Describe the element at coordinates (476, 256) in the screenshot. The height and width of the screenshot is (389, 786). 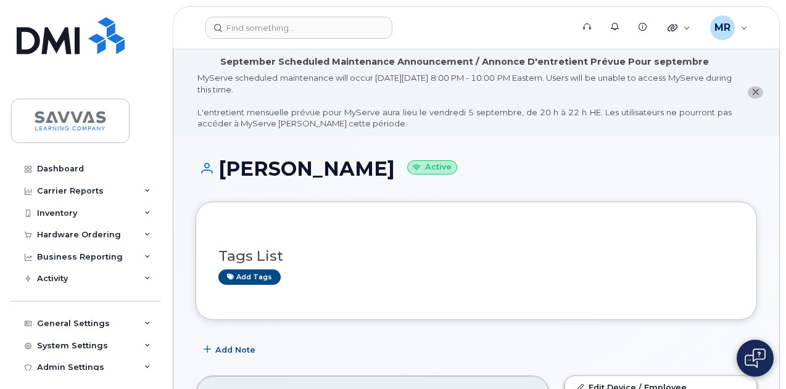
I see `h3: Tags List` at that location.